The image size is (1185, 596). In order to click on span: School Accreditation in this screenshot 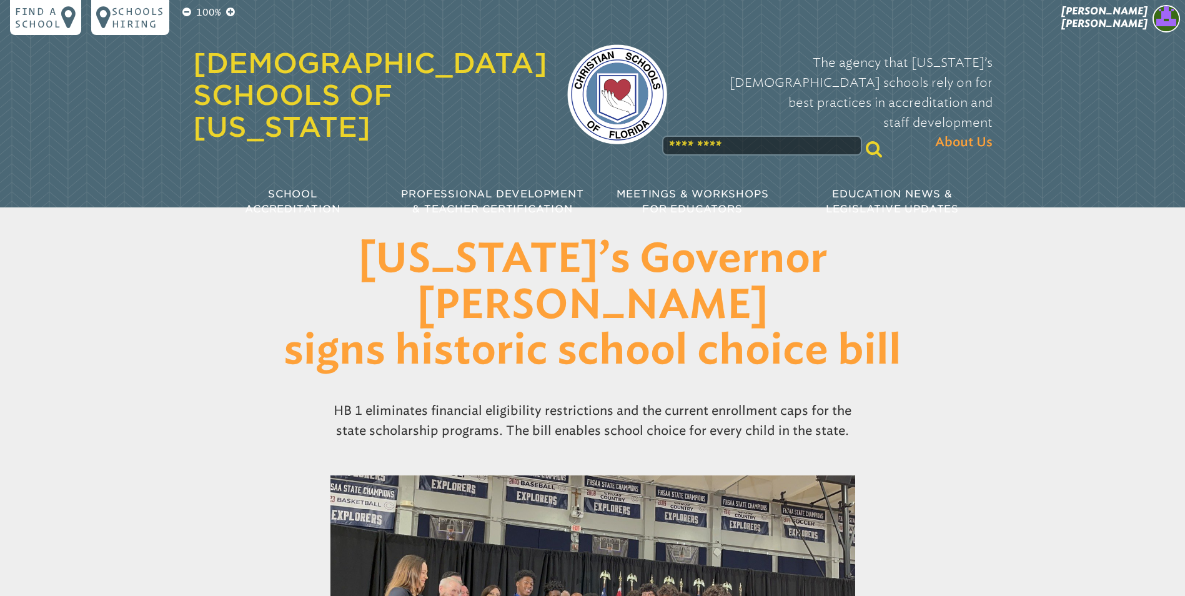, I will do `click(292, 201)`.